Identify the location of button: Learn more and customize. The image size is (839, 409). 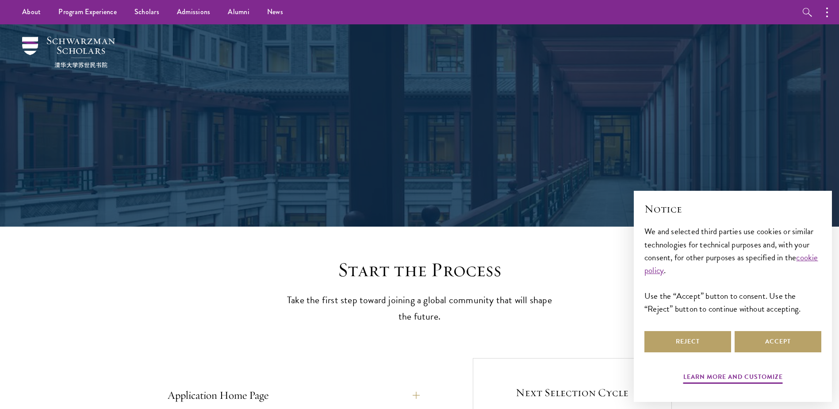
(733, 378).